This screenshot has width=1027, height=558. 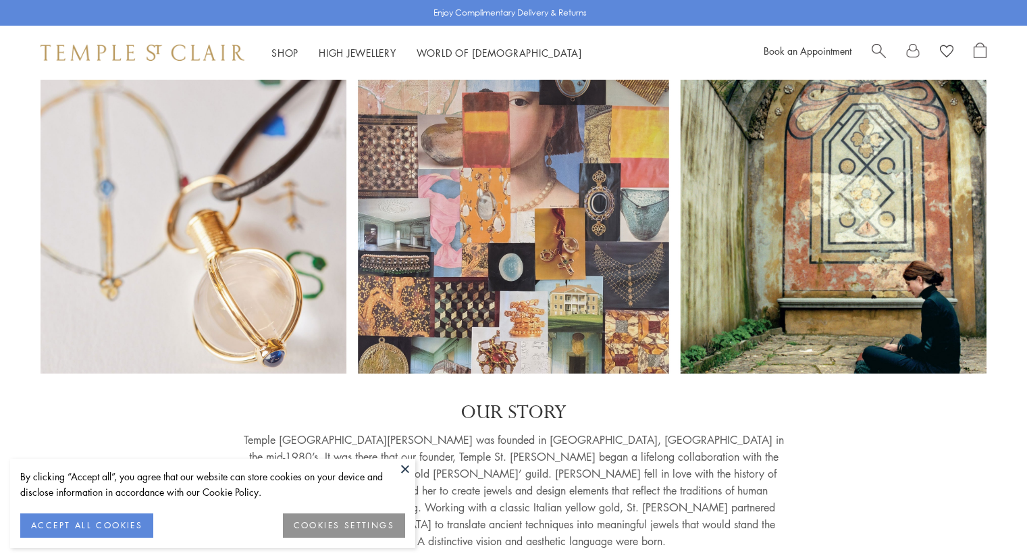 I want to click on a: View Wishlist, so click(x=947, y=53).